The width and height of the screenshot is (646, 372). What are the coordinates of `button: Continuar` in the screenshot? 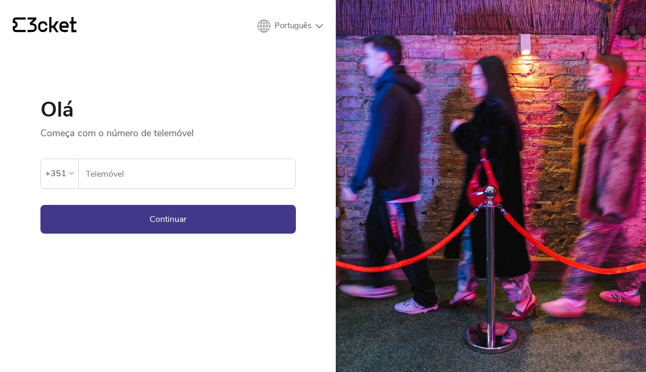 It's located at (168, 219).